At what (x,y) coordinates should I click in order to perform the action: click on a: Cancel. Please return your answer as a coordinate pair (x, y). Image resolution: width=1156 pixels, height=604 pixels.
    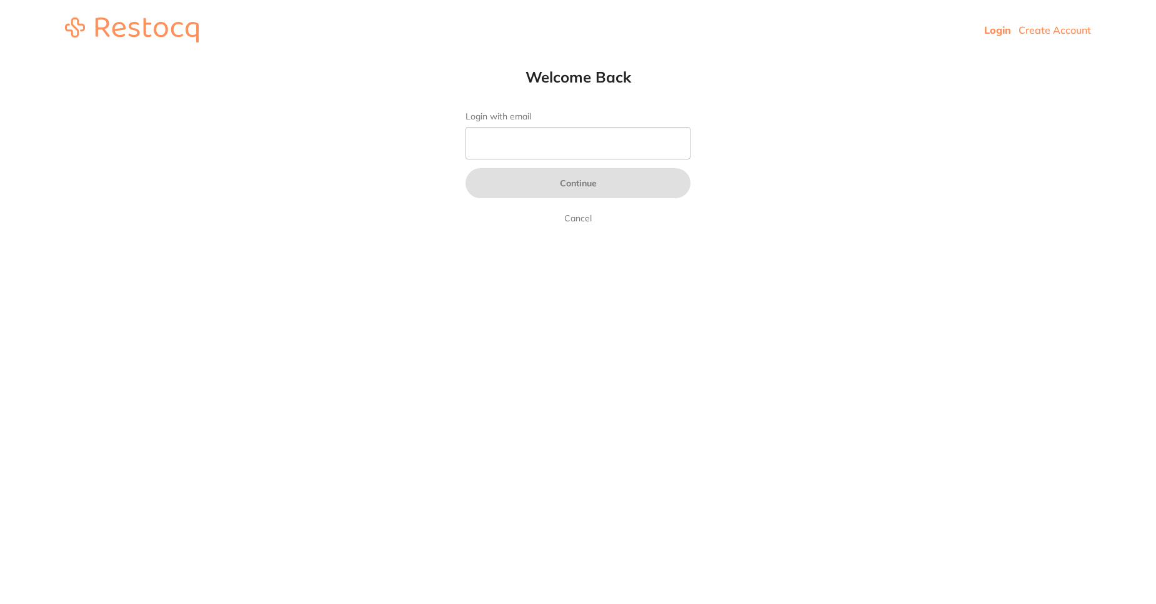
    Looking at the image, I should click on (578, 218).